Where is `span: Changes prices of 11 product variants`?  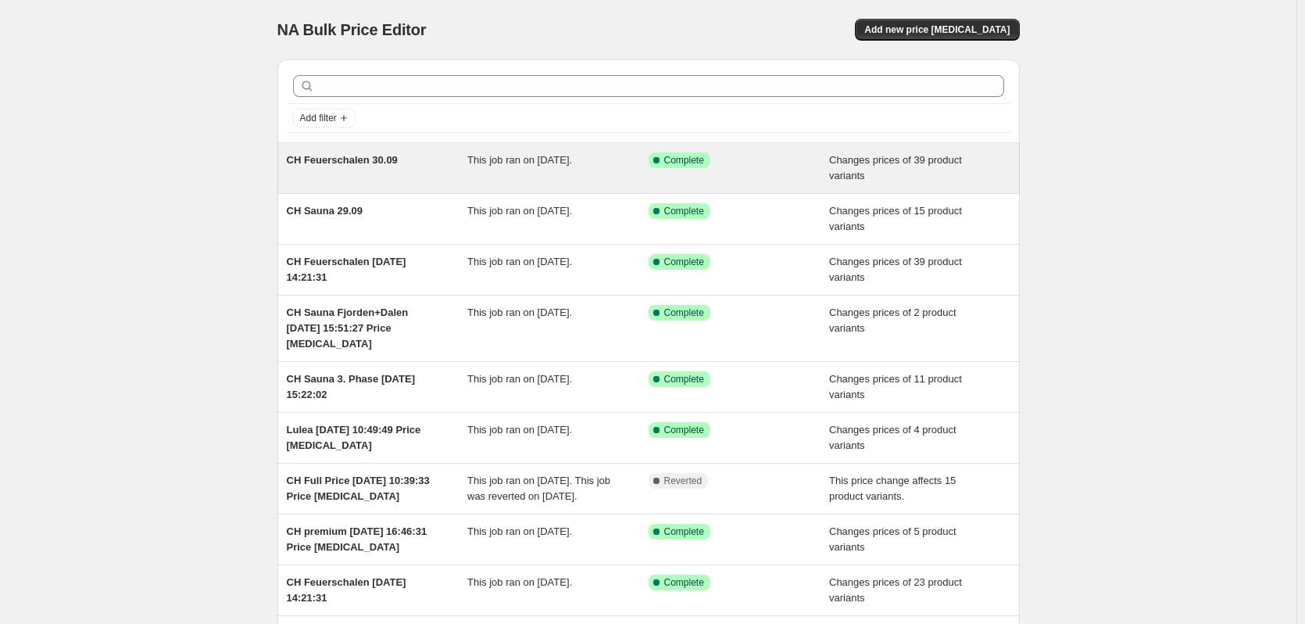 span: Changes prices of 11 product variants is located at coordinates (896, 386).